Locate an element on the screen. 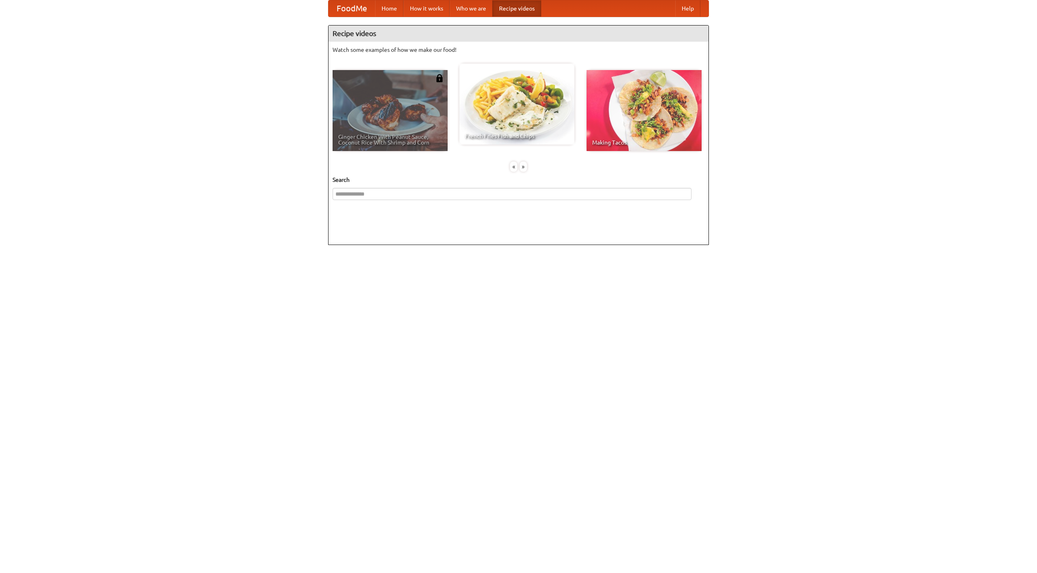 This screenshot has height=573, width=1037. a: Recipe videos is located at coordinates (517, 9).